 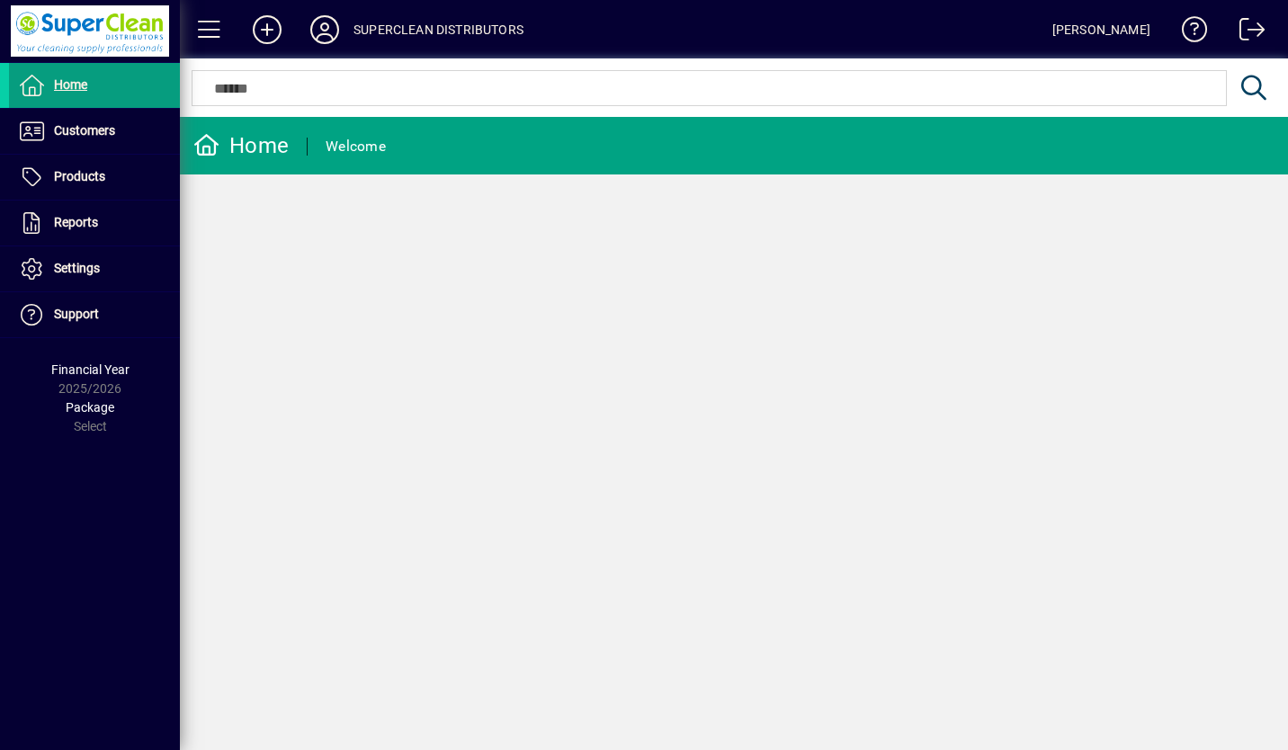 I want to click on span: Support, so click(x=76, y=314).